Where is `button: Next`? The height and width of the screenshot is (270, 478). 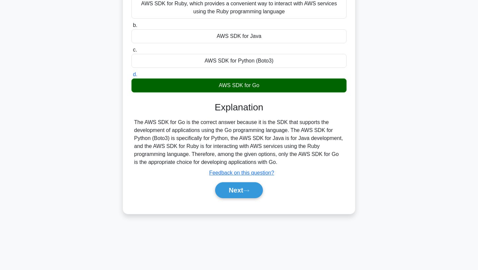
button: Next is located at coordinates (239, 190).